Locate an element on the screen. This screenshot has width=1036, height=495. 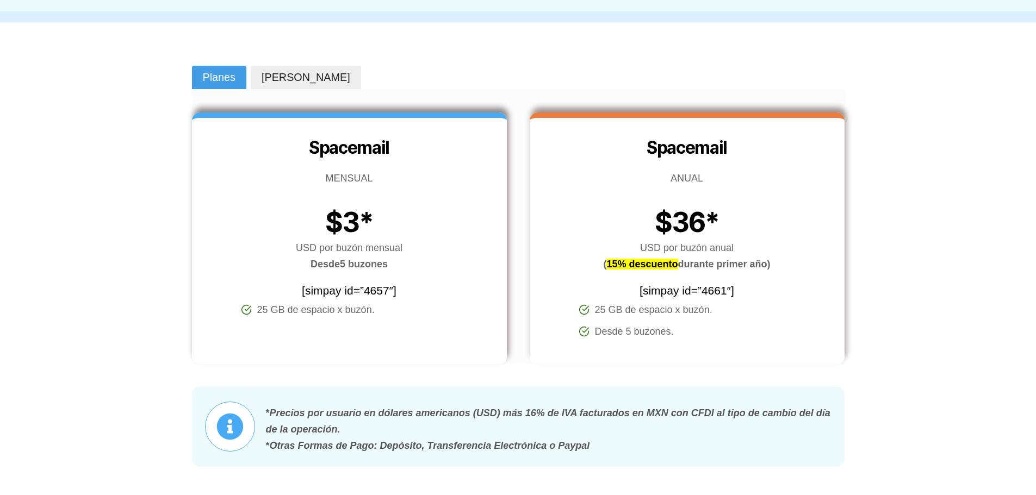
span: Desde 5 buzones. is located at coordinates (634, 332).